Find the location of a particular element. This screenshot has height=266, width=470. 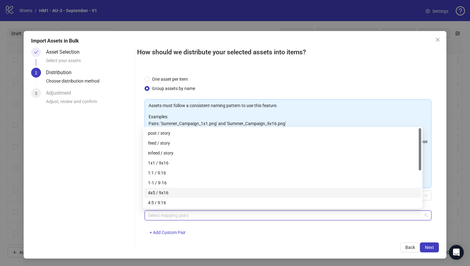

div: 1:1 / 9:16 is located at coordinates (283, 173).